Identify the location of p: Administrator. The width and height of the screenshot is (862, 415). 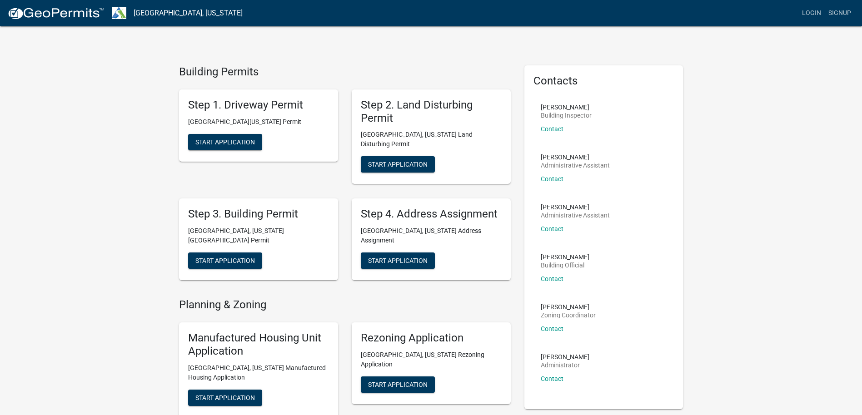
(565, 365).